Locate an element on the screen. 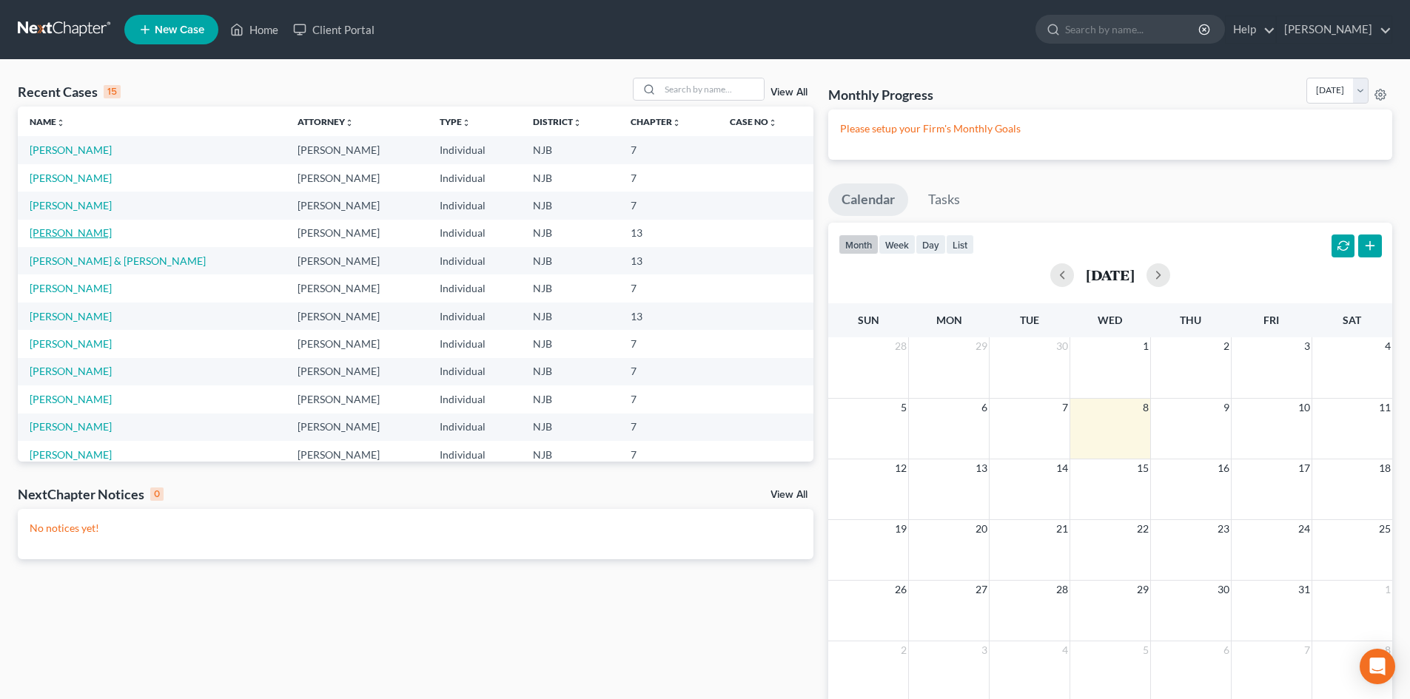 The width and height of the screenshot is (1410, 699). a: Districtunfold_more is located at coordinates (557, 121).